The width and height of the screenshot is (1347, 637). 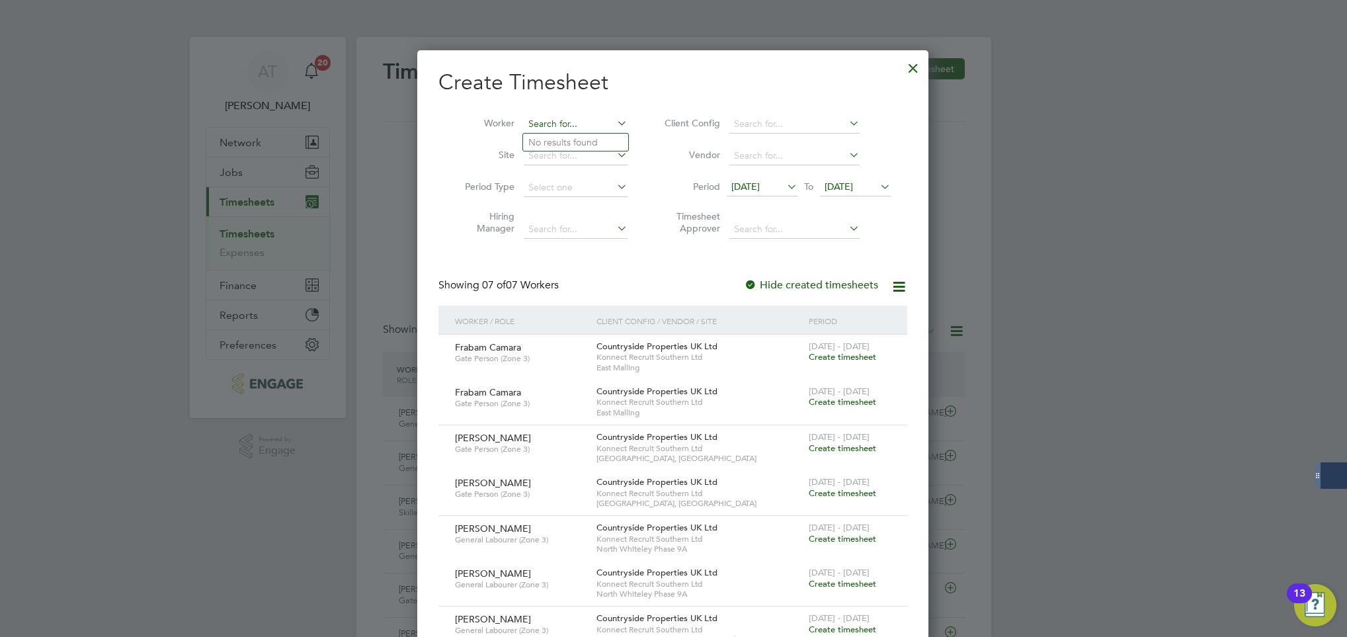 What do you see at coordinates (690, 155) in the screenshot?
I see `label: Vendor` at bounding box center [690, 155].